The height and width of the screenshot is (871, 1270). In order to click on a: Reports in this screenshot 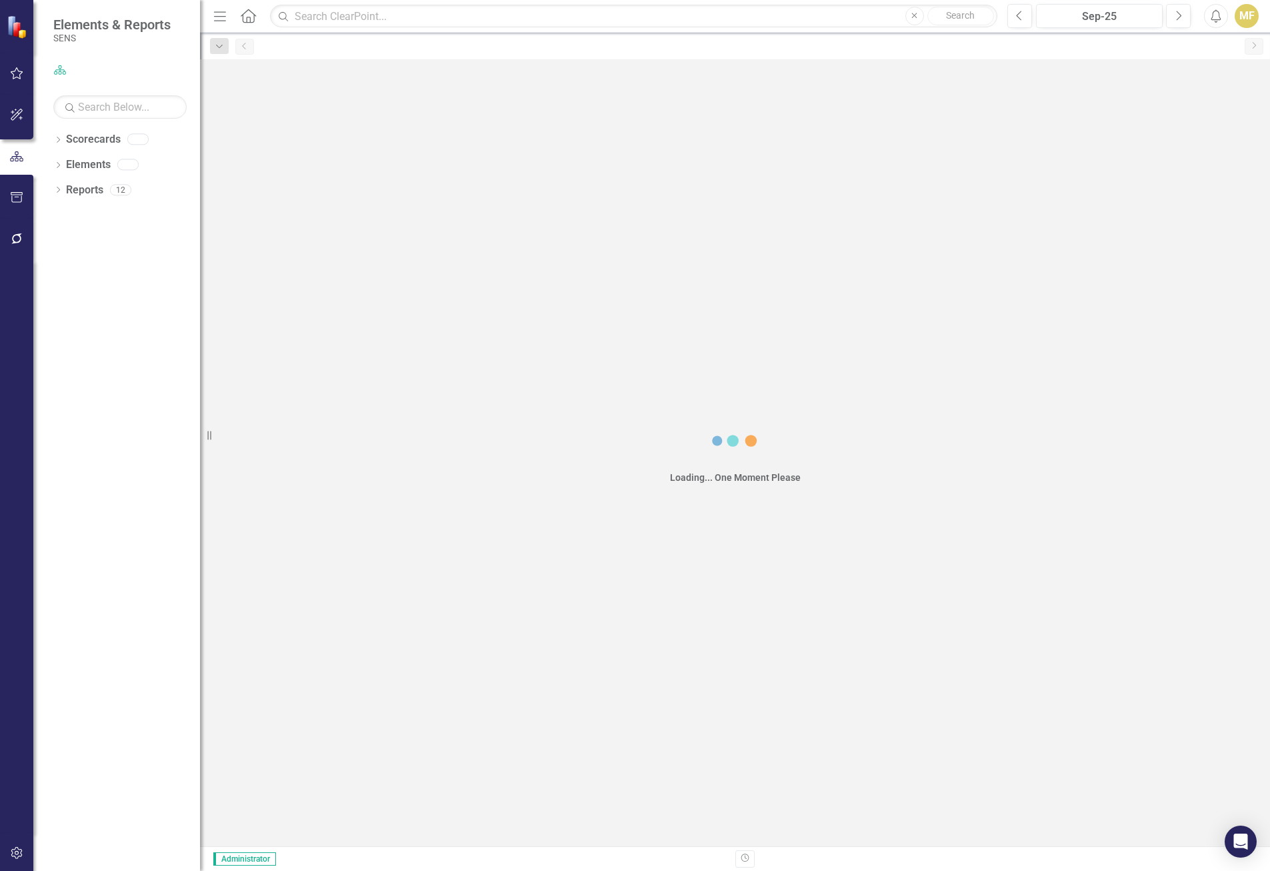, I will do `click(85, 190)`.